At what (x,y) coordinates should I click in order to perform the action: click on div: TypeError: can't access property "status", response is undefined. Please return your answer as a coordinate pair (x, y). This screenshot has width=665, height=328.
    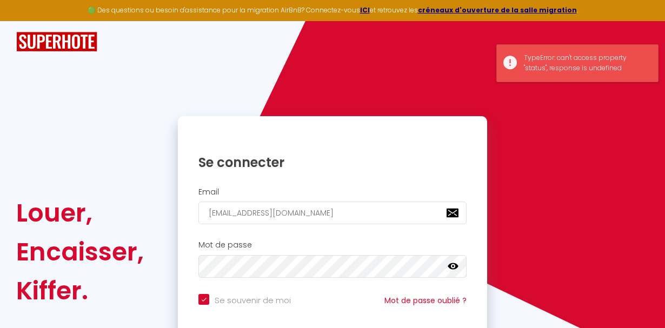
    Looking at the image, I should click on (586, 63).